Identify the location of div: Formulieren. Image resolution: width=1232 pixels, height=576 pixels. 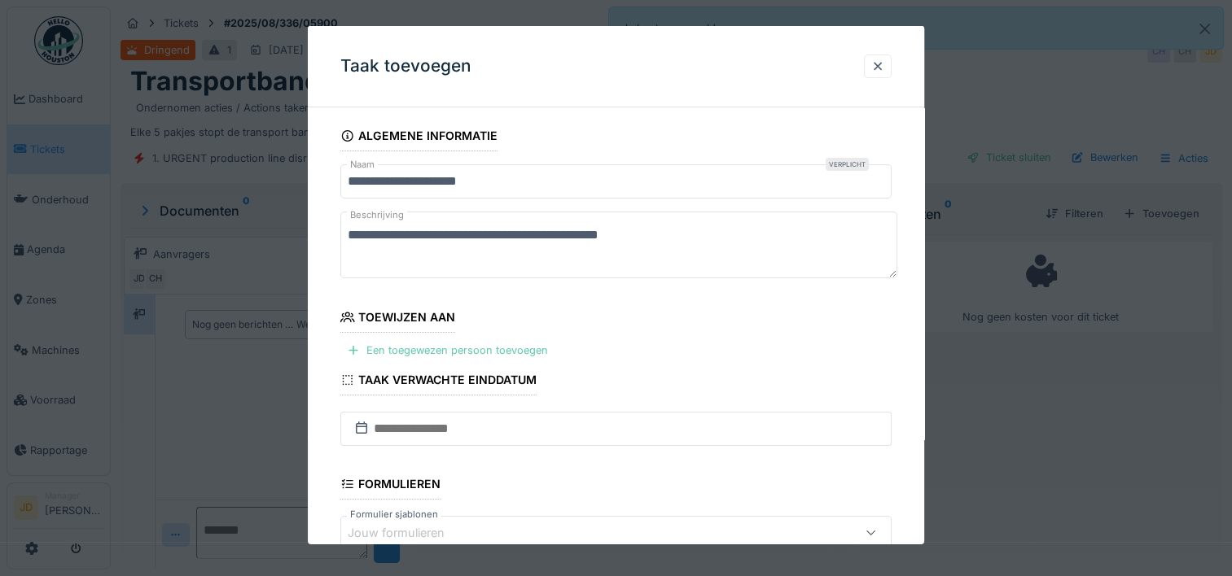
(390, 486).